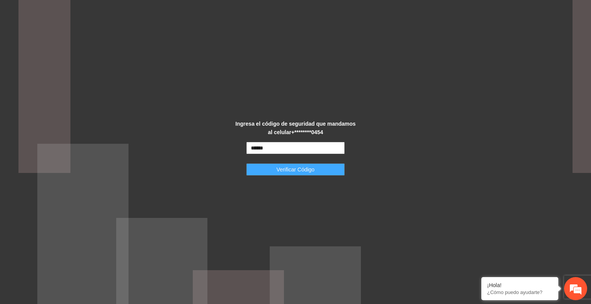  Describe the element at coordinates (85, 44) in the screenshot. I see `div: Chatee con nosotros ahora` at that location.